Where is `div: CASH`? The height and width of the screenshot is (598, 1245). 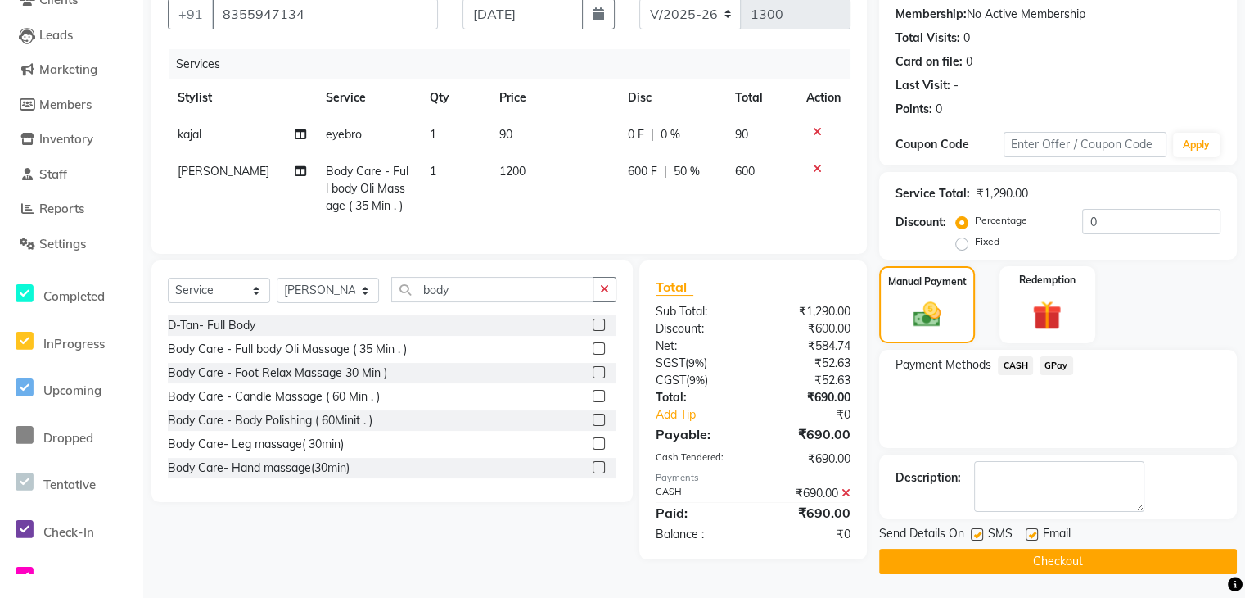
div: CASH is located at coordinates (698, 493).